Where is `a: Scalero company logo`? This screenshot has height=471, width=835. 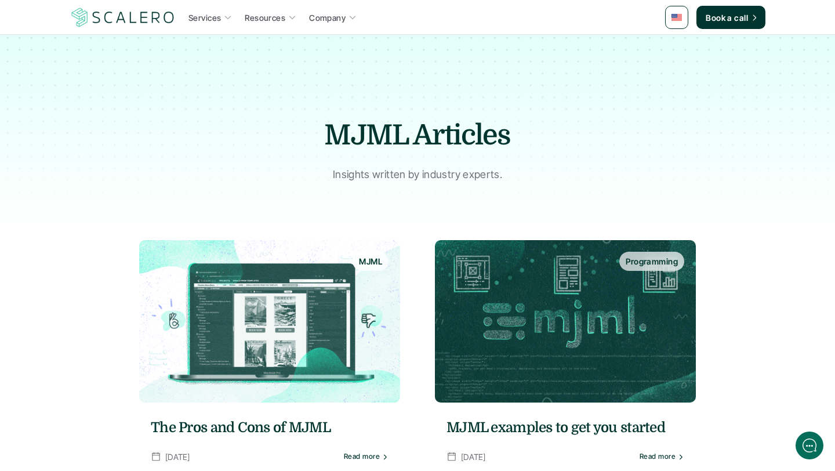 a: Scalero company logo is located at coordinates (123, 17).